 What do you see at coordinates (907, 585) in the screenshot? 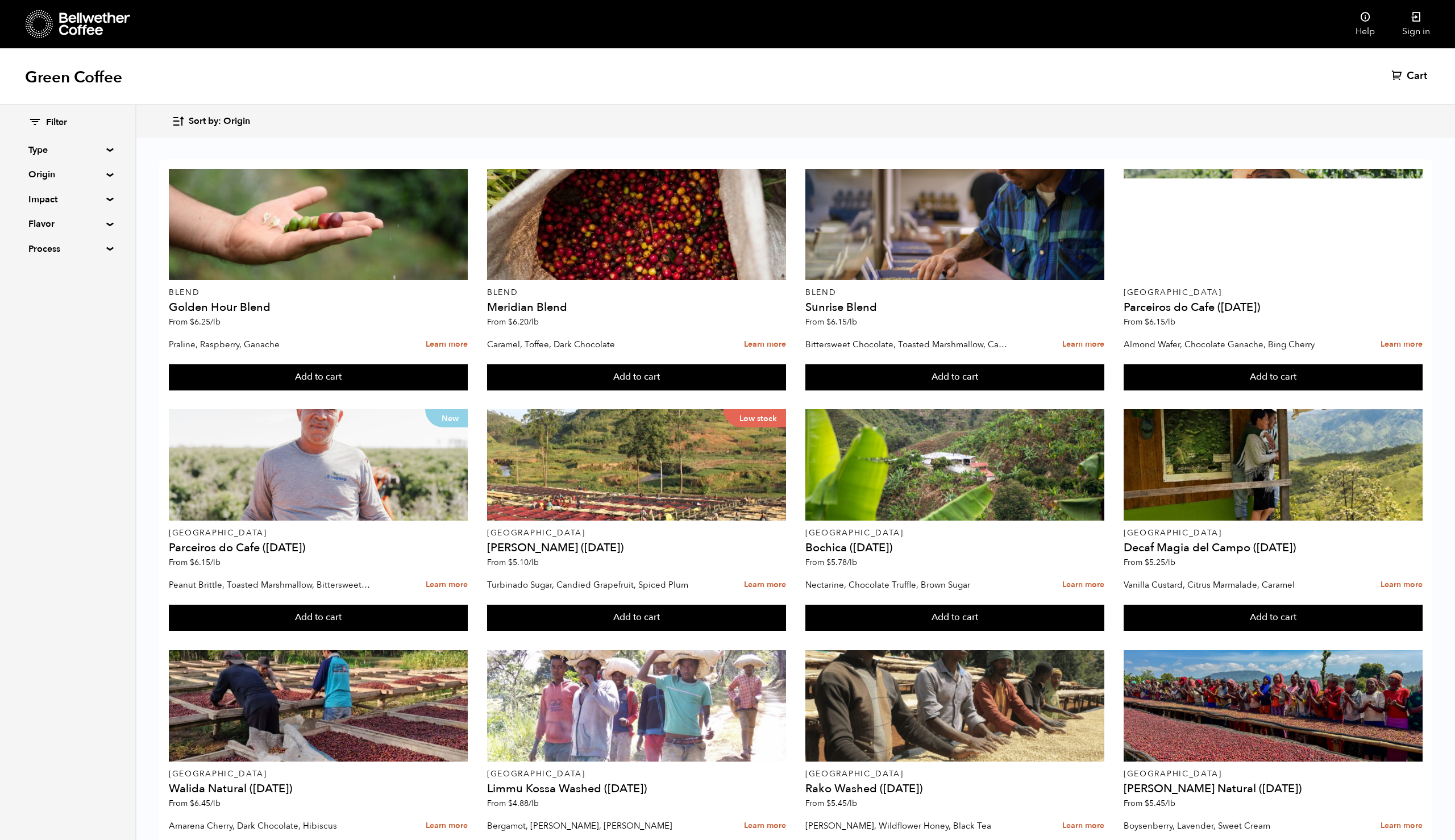
I see `p: Nectarine, Chocolate Truffle, Brown Sugar` at bounding box center [907, 585].